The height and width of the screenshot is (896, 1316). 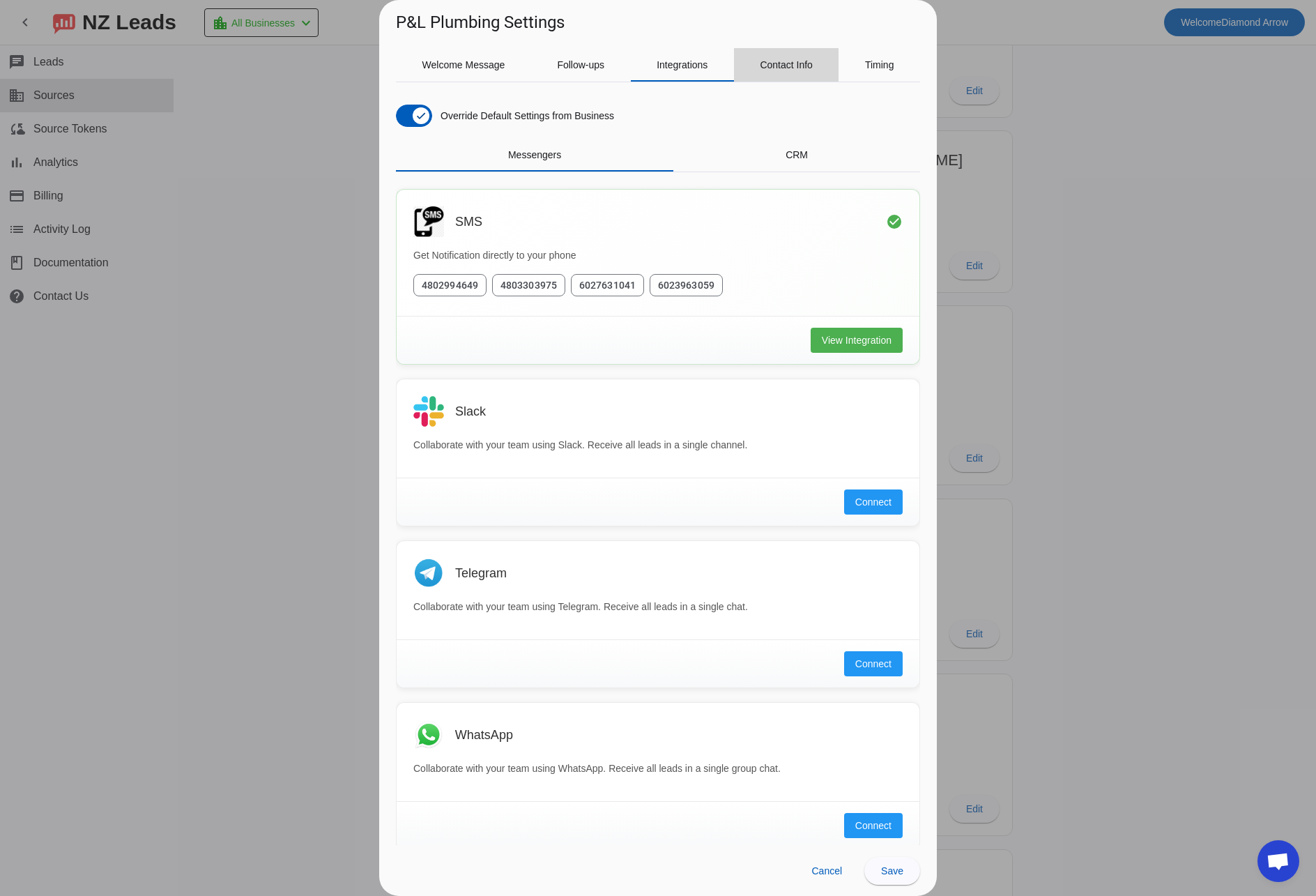 What do you see at coordinates (464, 64) in the screenshot?
I see `span: Welcome Message` at bounding box center [464, 64].